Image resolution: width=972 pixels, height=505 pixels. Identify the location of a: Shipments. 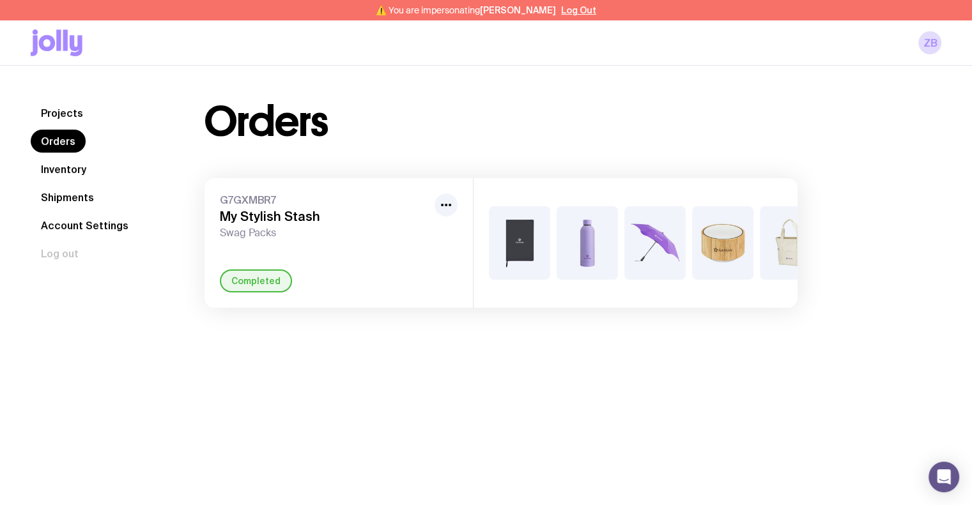
(67, 197).